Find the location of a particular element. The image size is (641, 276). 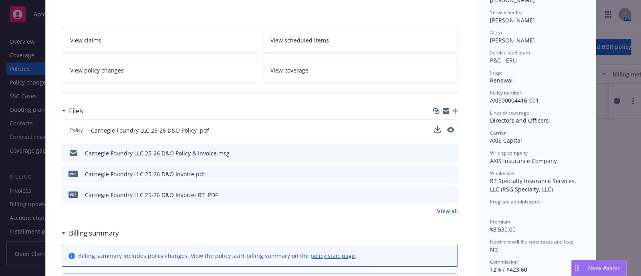

span: View coverage is located at coordinates (289, 70).